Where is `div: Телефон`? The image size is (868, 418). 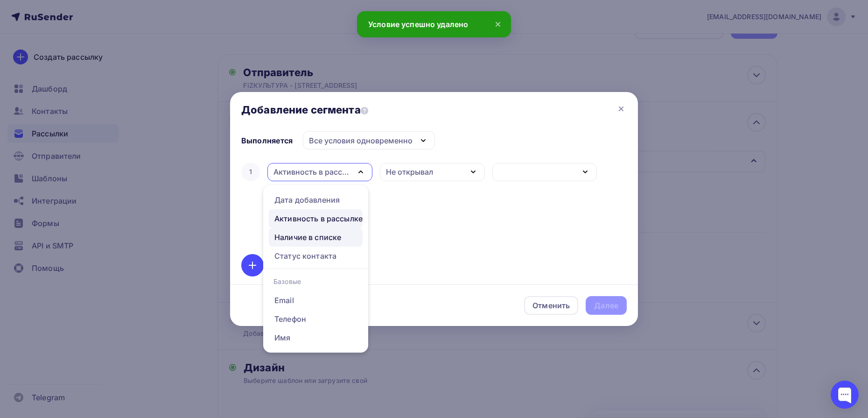 div: Телефон is located at coordinates (290, 319).